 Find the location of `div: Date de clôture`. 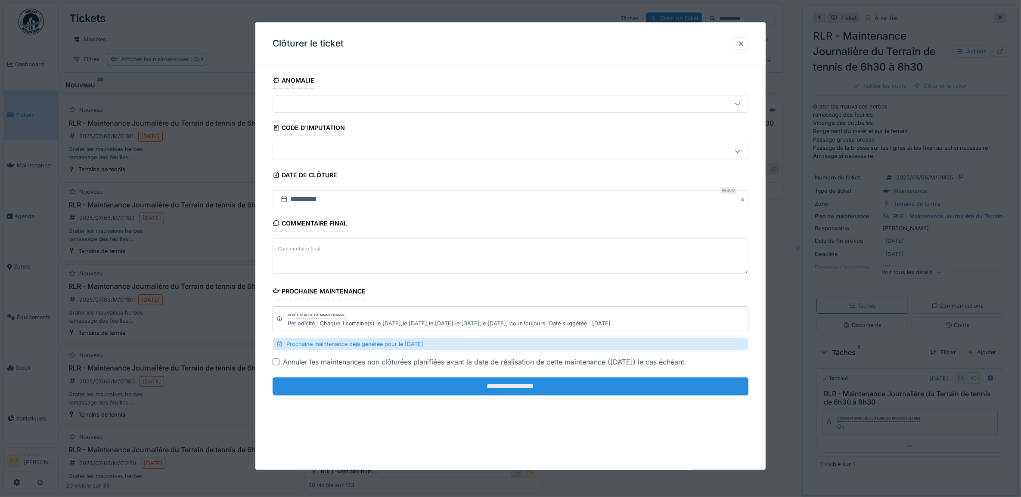

div: Date de clôture is located at coordinates (305, 176).